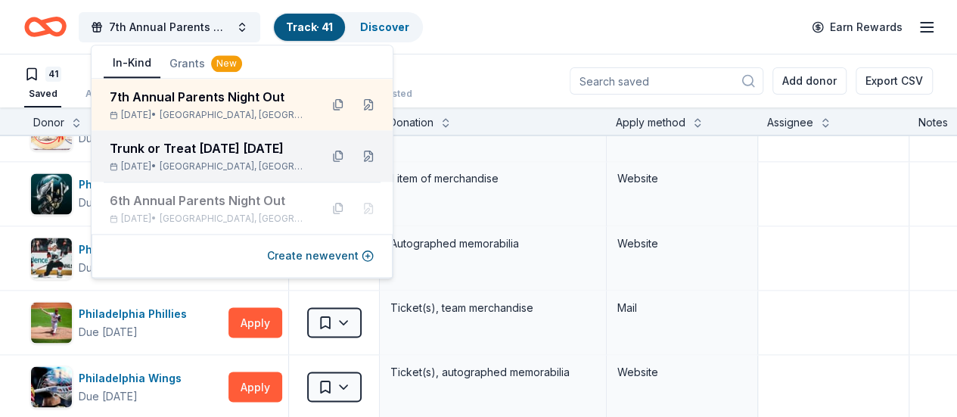  What do you see at coordinates (134, 185) in the screenshot?
I see `div: Philadelphia Eagles` at bounding box center [134, 185].